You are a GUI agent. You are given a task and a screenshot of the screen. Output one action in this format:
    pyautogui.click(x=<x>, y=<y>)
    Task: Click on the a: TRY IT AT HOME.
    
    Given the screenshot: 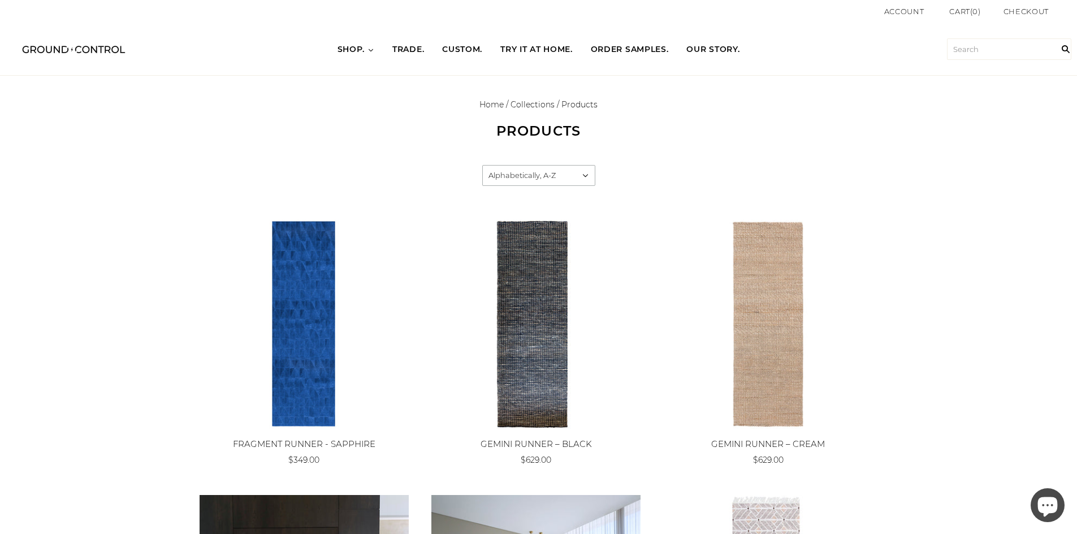 What is the action you would take?
    pyautogui.click(x=536, y=50)
    